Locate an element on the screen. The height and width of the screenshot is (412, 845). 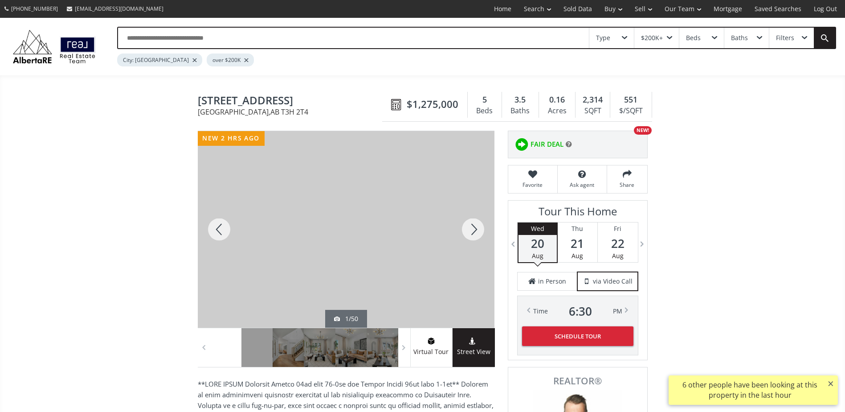
div: Acres is located at coordinates (557, 111).